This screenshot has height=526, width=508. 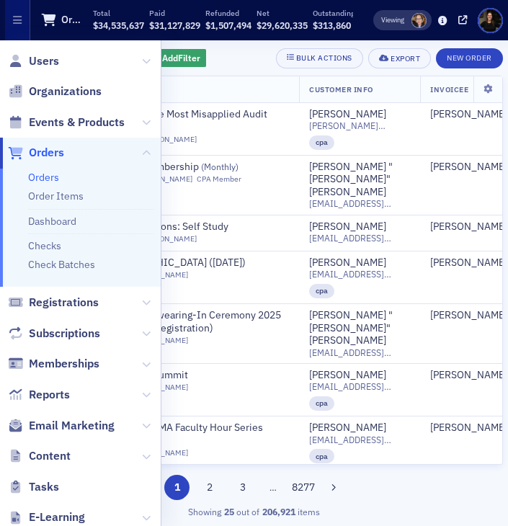 I want to click on a: Registrations, so click(x=53, y=302).